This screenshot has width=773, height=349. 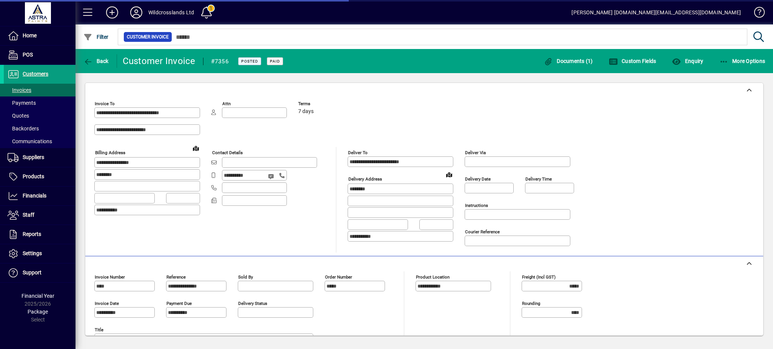 What do you see at coordinates (38, 296) in the screenshot?
I see `span: Financial Year` at bounding box center [38, 296].